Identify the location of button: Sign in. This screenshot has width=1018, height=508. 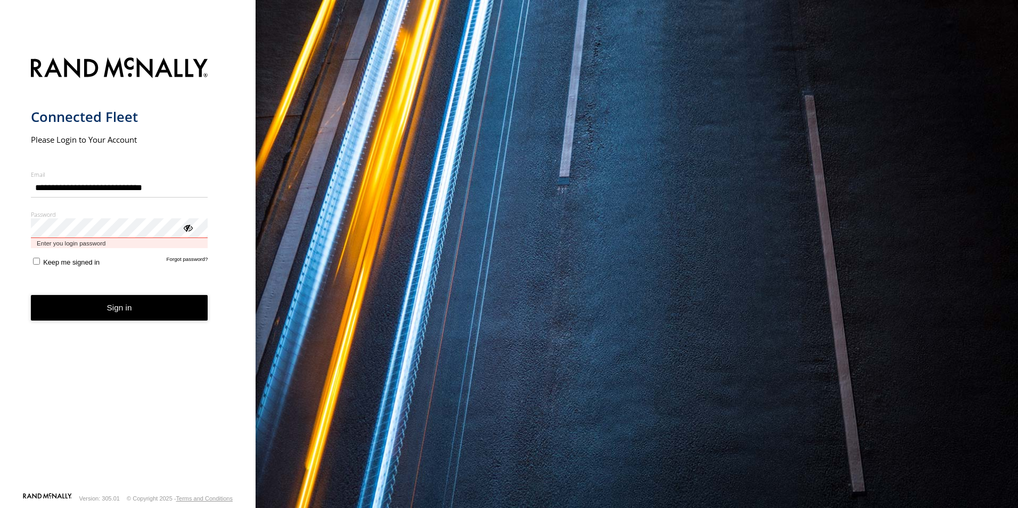
(119, 308).